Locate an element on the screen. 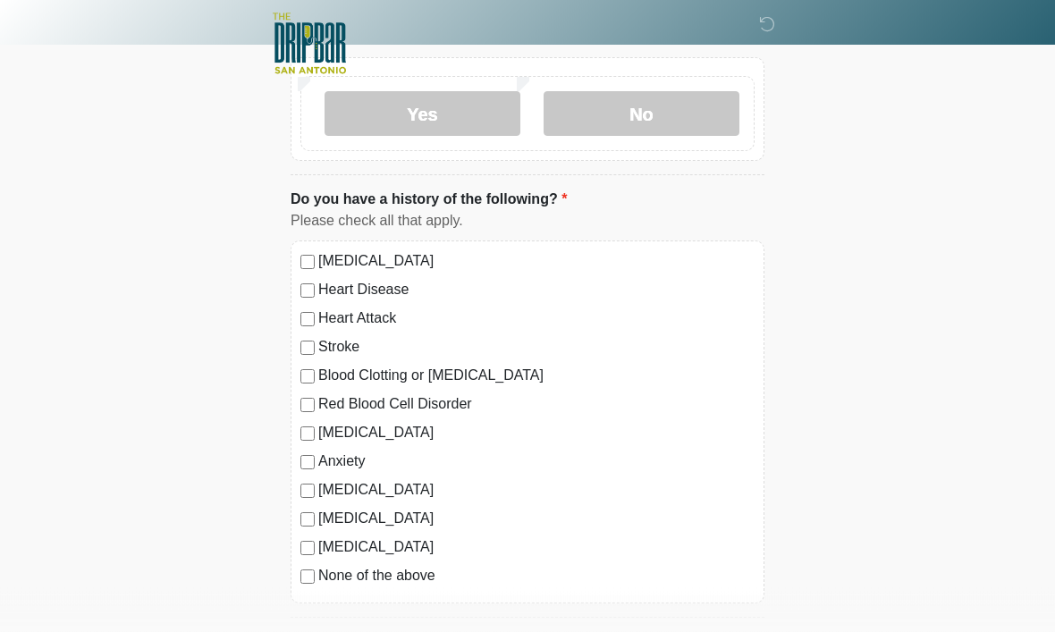 Image resolution: width=1055 pixels, height=632 pixels. input: Heart Disease is located at coordinates (308, 292).